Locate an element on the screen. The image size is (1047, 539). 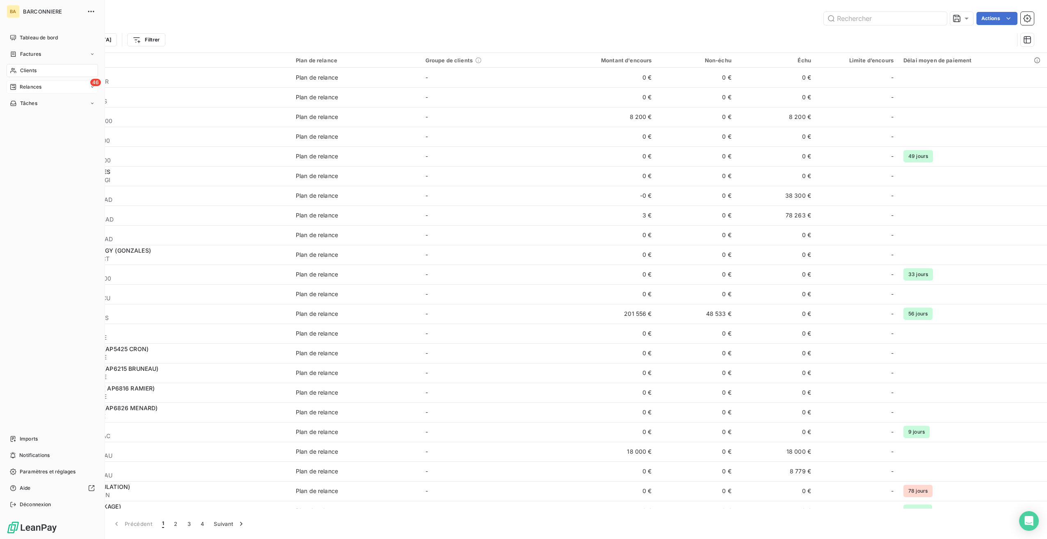
span: 41124184BAAMICU is located at coordinates (171, 298).